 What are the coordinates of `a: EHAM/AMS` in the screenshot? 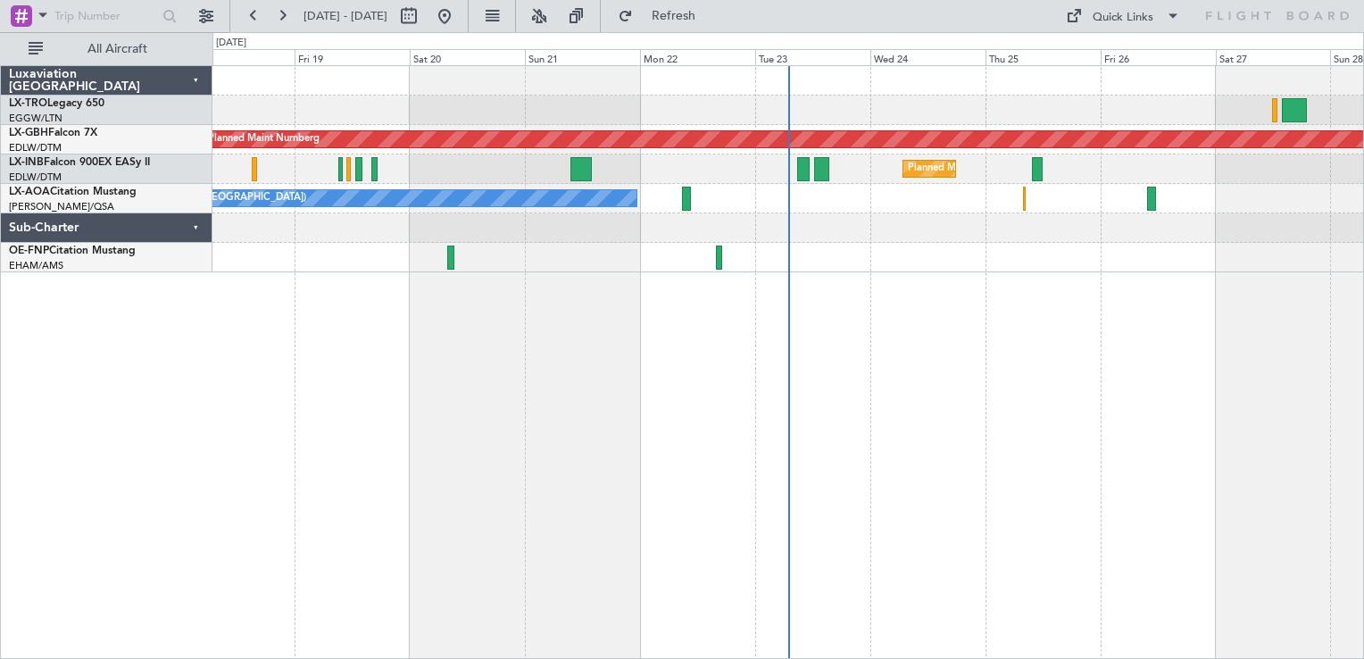 It's located at (36, 265).